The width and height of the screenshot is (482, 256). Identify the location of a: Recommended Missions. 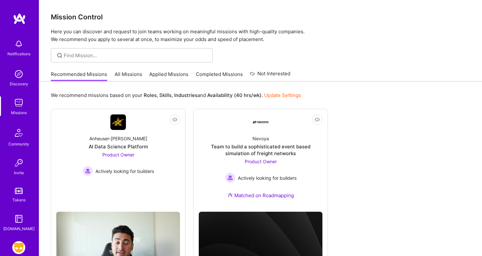
(79, 76).